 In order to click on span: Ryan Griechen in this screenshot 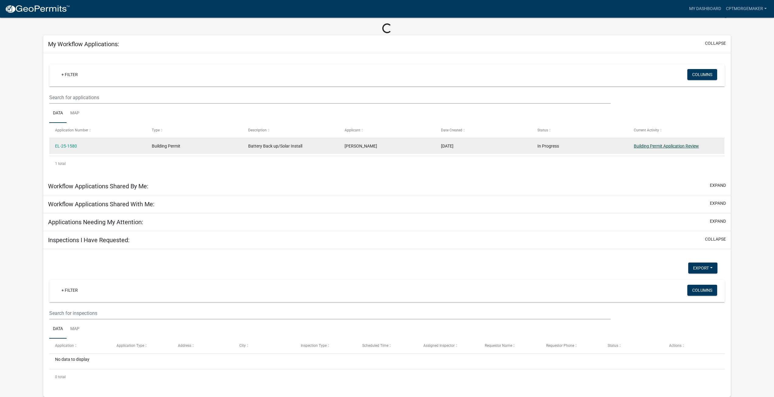, I will do `click(360, 146)`.